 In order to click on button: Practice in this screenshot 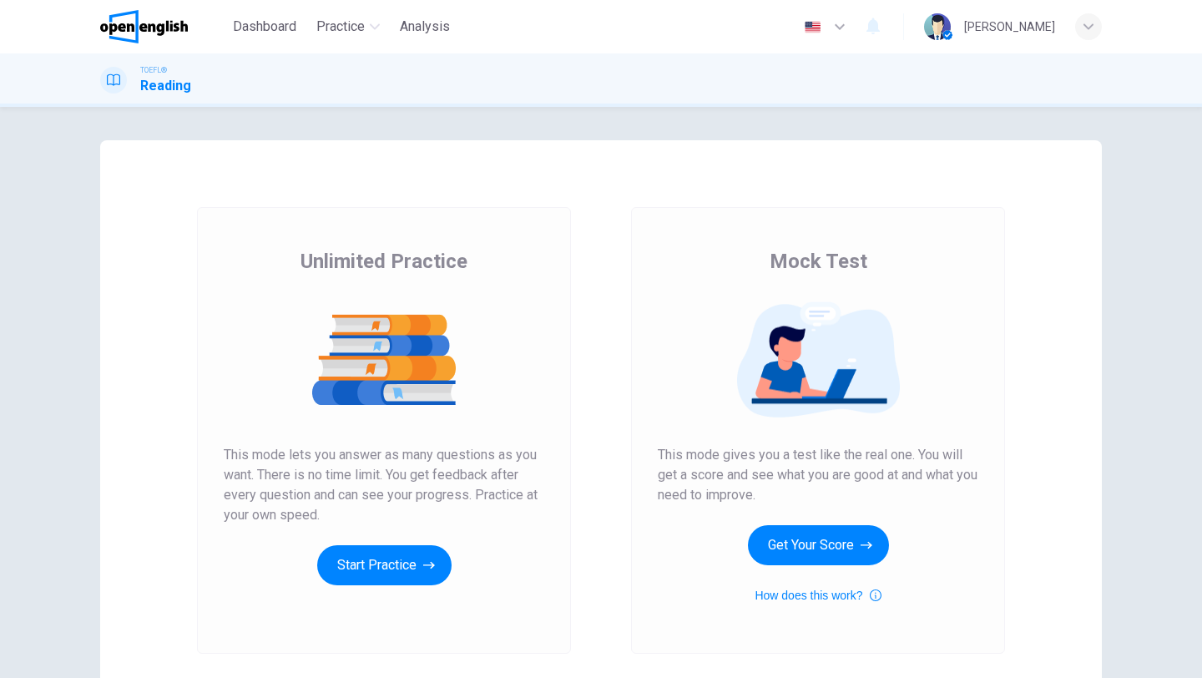, I will do `click(348, 27)`.